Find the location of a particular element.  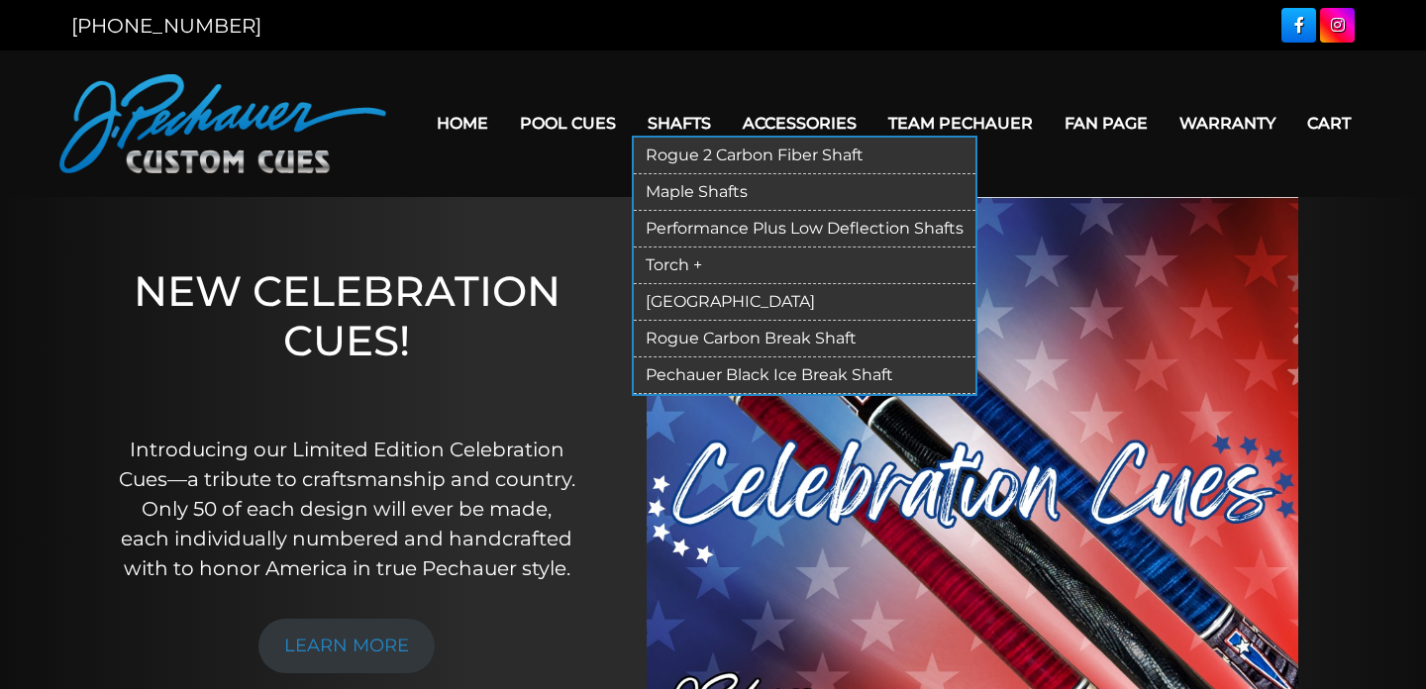

img: Pechauer Custom Cues is located at coordinates (223, 124).